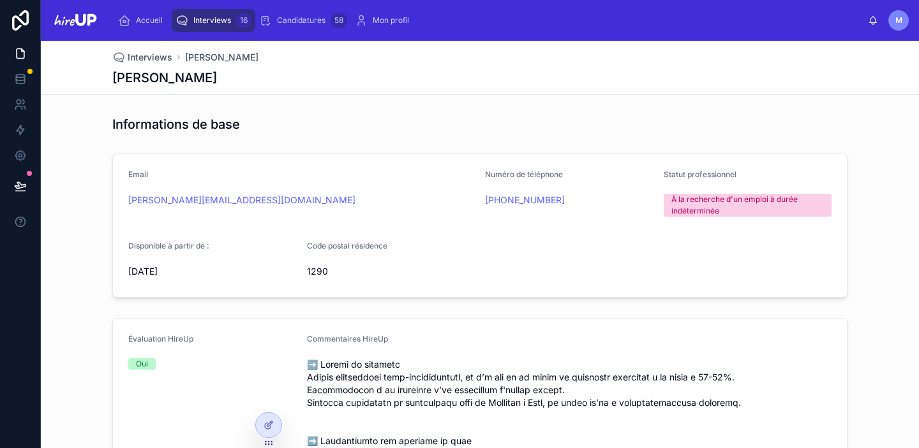 This screenshot has height=448, width=919. Describe the element at coordinates (524, 174) in the screenshot. I see `span: Numéro de téléphone` at that location.